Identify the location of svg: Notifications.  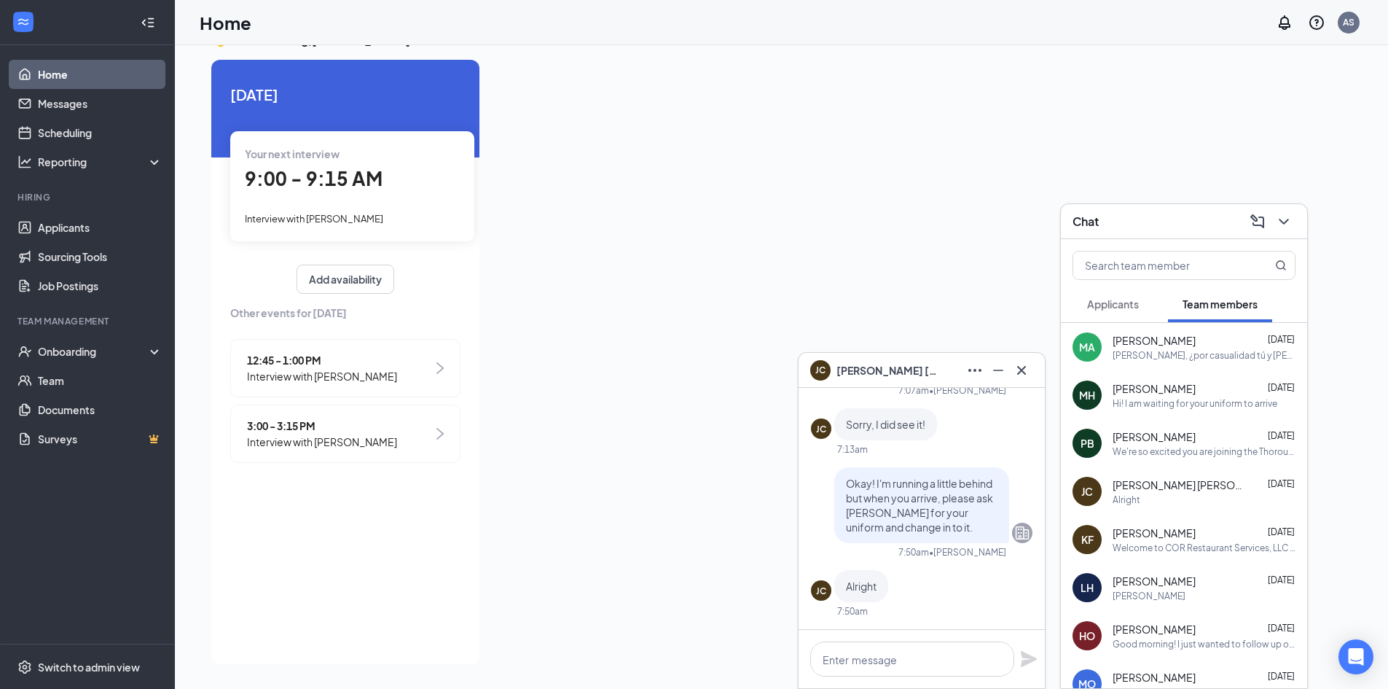
(1285, 23).